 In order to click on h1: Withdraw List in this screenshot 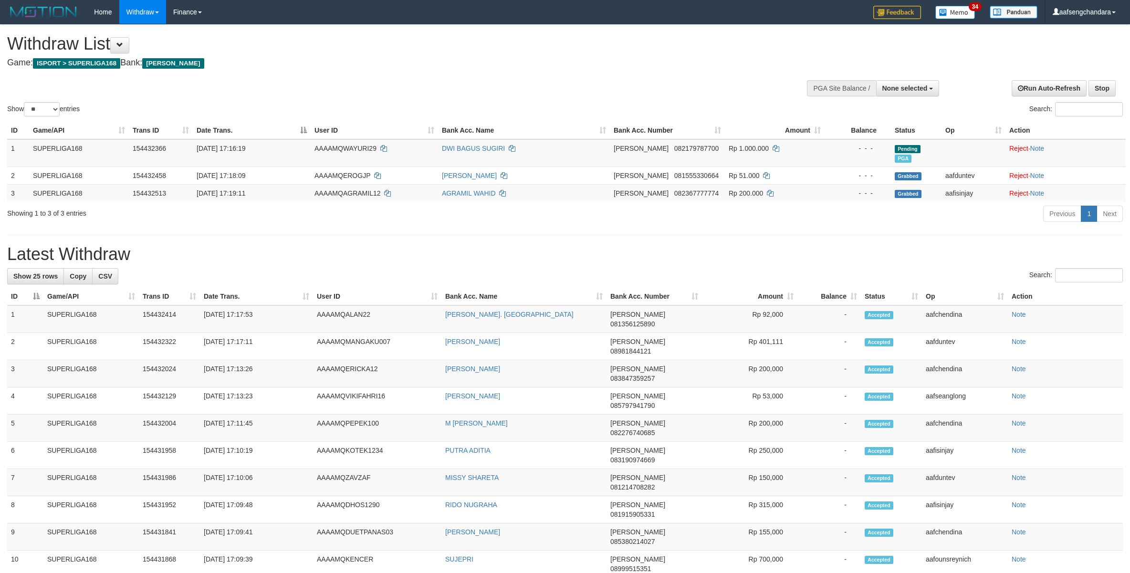, I will do `click(376, 44)`.